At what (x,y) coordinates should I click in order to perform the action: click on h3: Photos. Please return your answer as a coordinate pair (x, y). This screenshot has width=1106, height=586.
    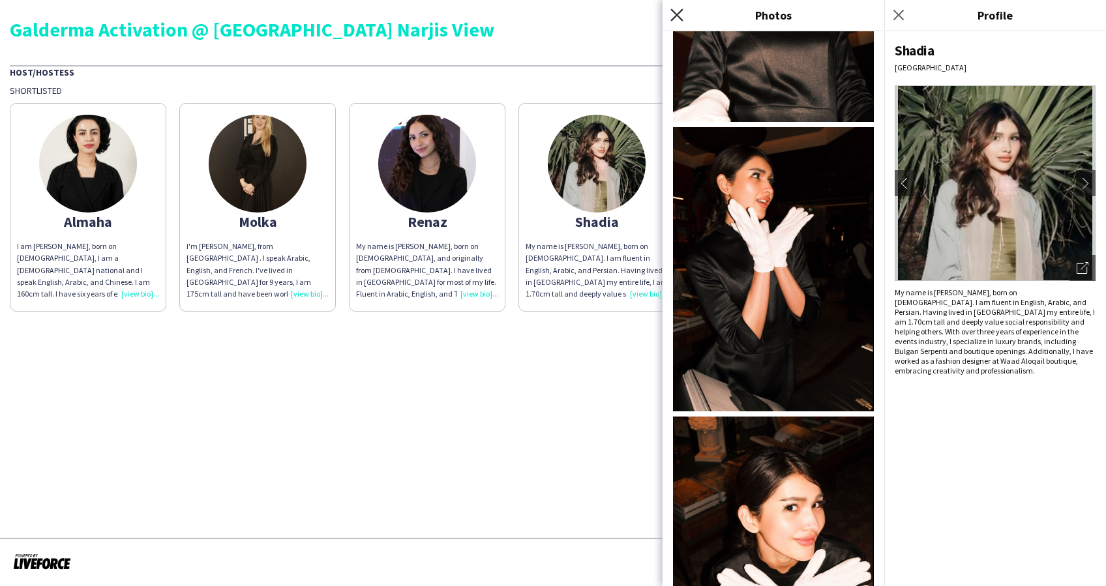
    Looking at the image, I should click on (773, 15).